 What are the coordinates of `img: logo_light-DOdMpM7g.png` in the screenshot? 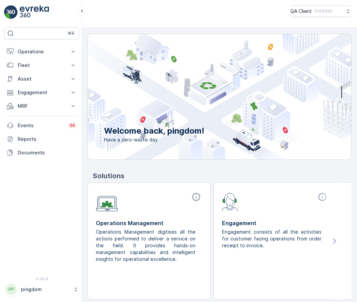 It's located at (34, 12).